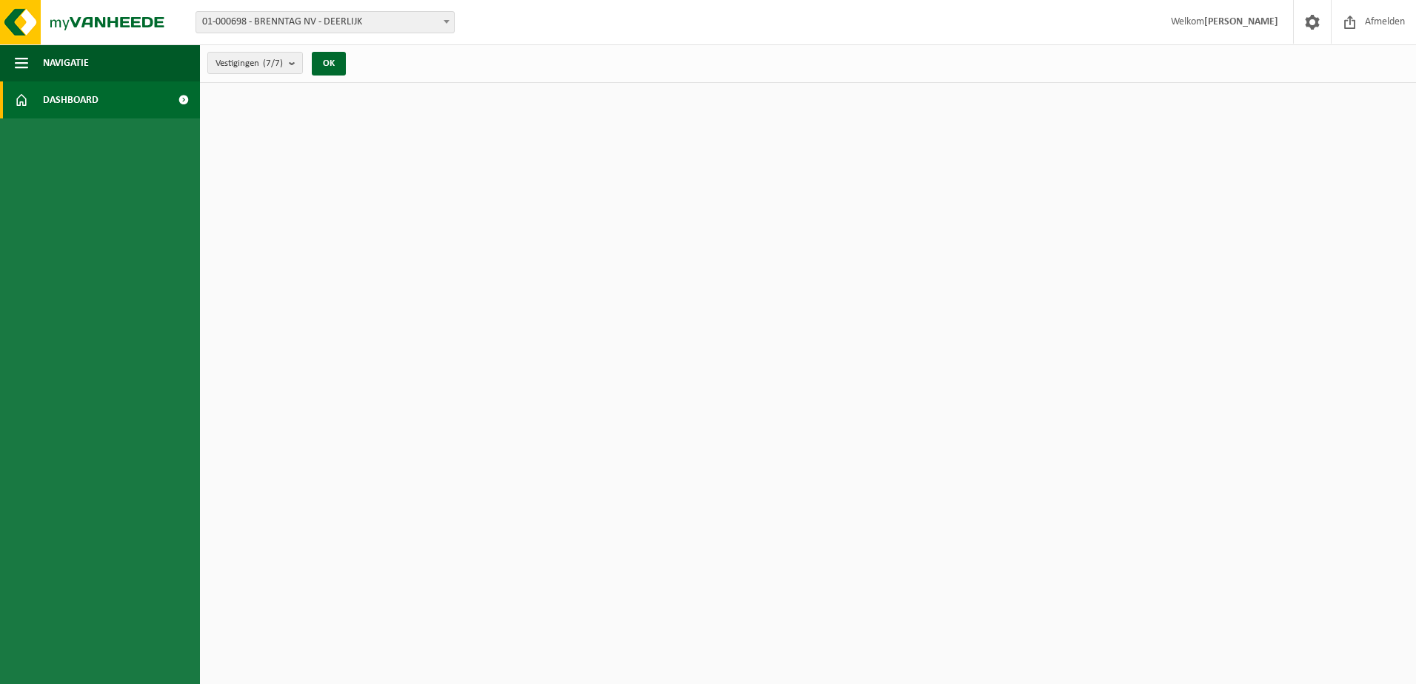 The image size is (1416, 684). Describe the element at coordinates (273, 63) in the screenshot. I see `count: (7/7)` at that location.